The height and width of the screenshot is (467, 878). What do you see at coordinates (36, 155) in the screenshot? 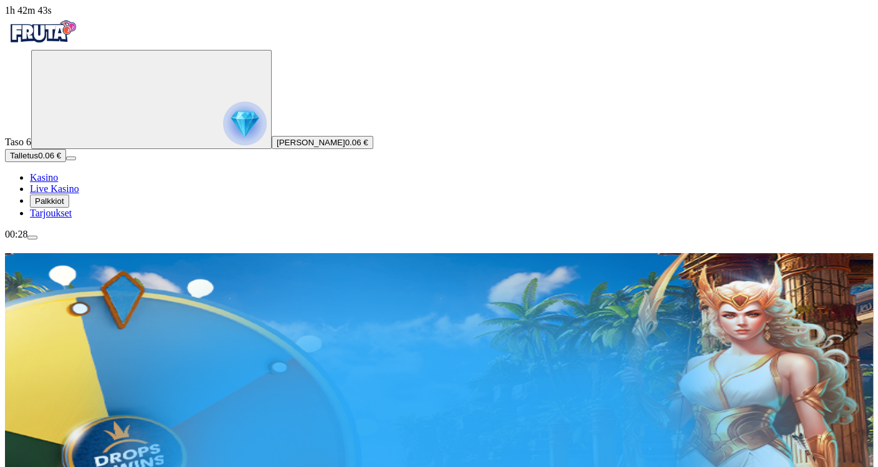
I see `button: Talletusplus icon0.06 €` at bounding box center [36, 155].